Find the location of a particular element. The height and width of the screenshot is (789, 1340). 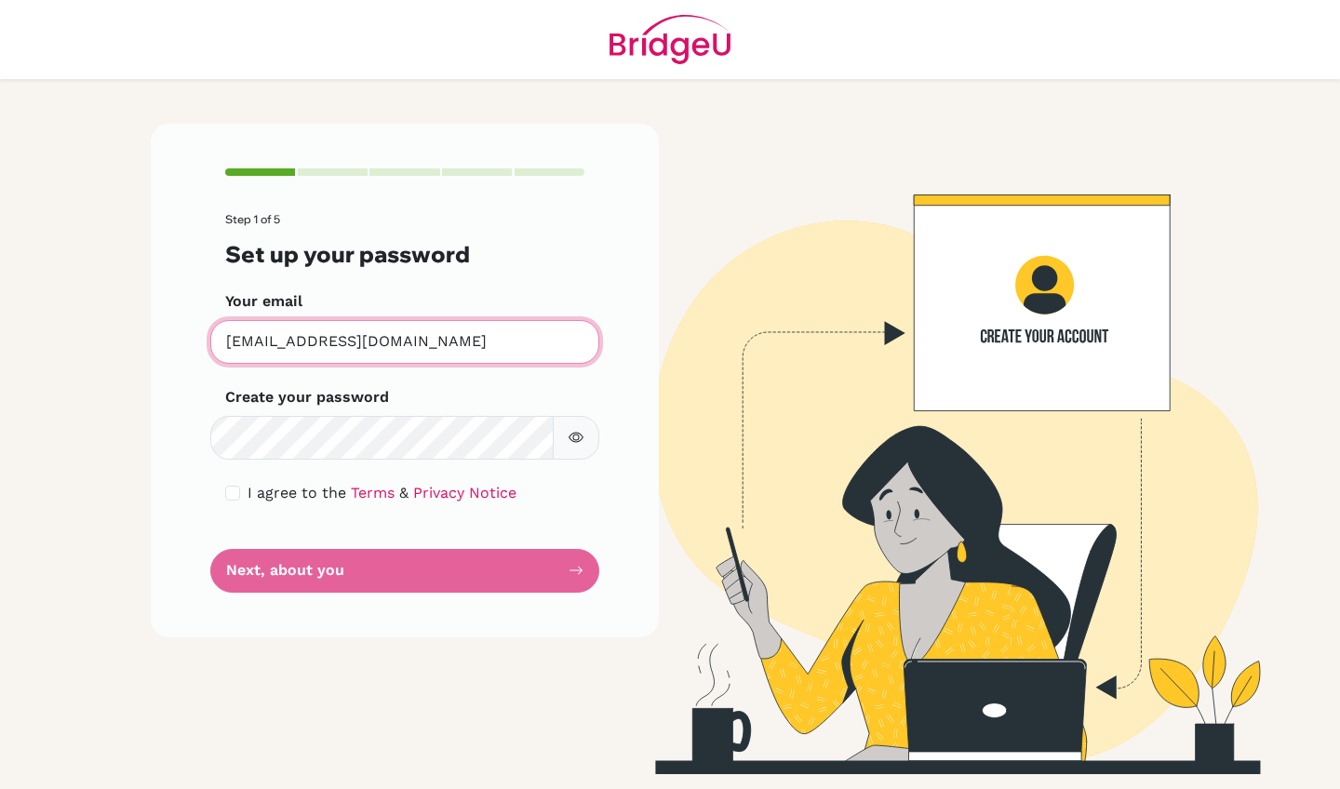

span: Step 1 of 5 is located at coordinates (252, 219).